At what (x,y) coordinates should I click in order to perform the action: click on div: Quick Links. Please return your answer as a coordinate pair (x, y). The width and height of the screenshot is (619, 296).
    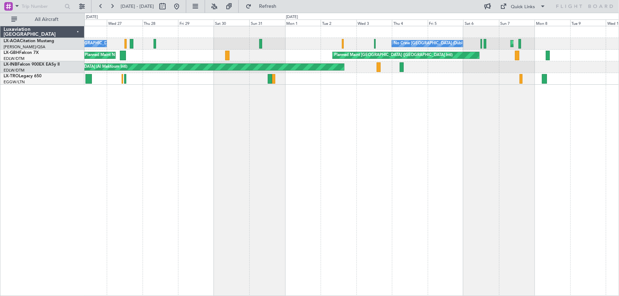
    Looking at the image, I should click on (523, 7).